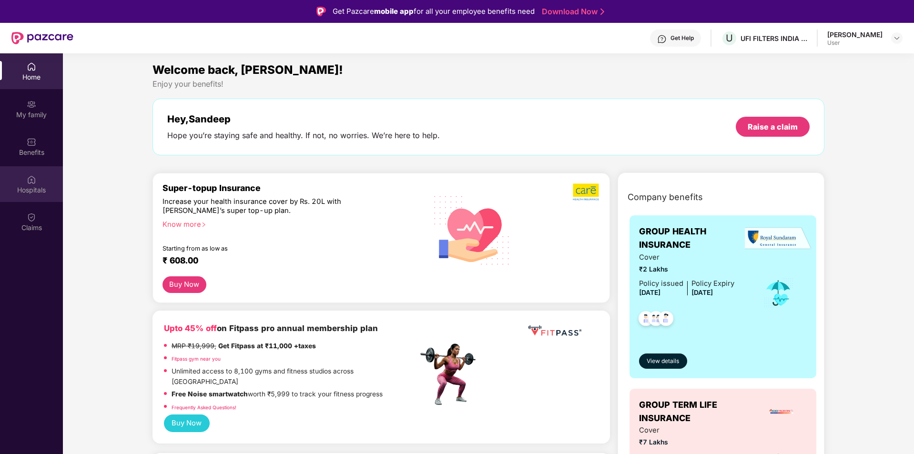 The image size is (914, 454). I want to click on img: b5dec4f62d2307b9de63beb79f102df3.png, so click(586, 192).